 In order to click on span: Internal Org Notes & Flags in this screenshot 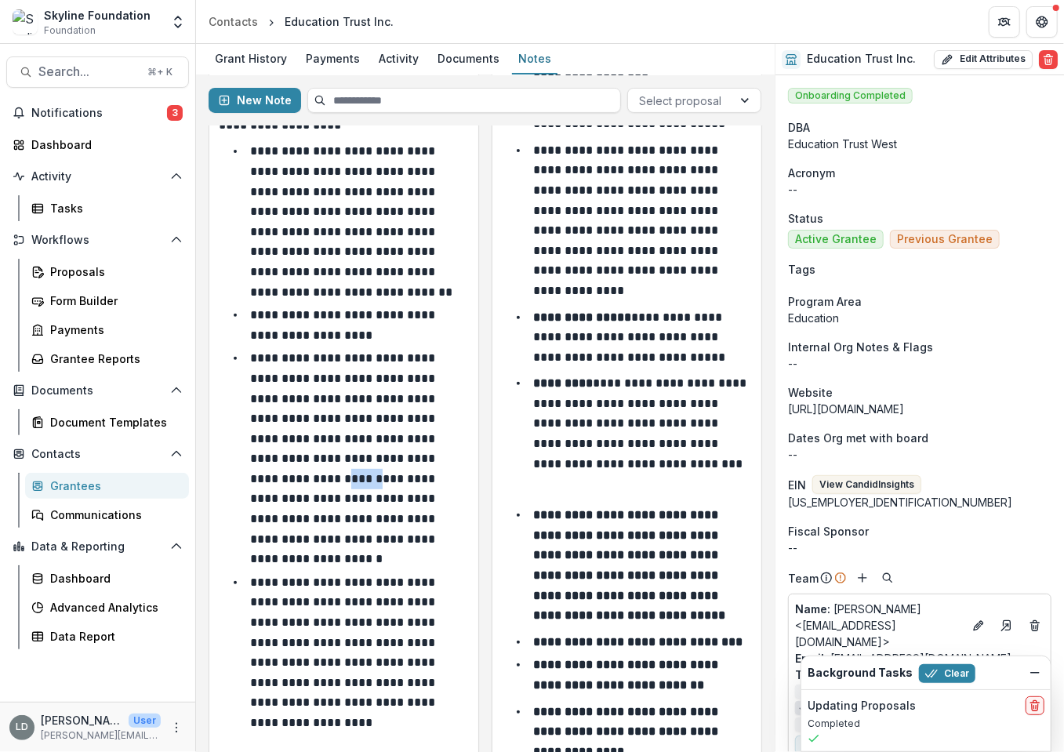, I will do `click(860, 346)`.